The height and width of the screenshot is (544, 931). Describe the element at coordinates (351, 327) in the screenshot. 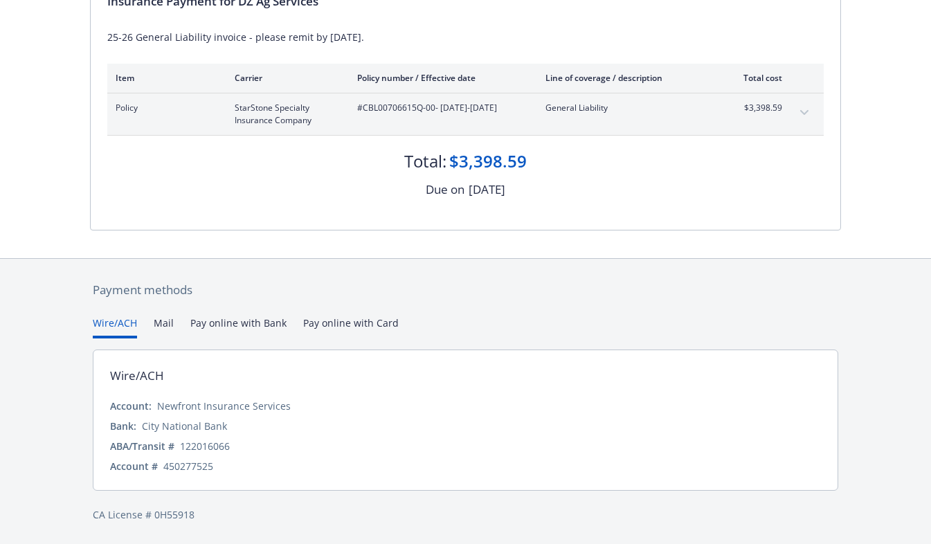

I see `button: Pay online with Card` at that location.